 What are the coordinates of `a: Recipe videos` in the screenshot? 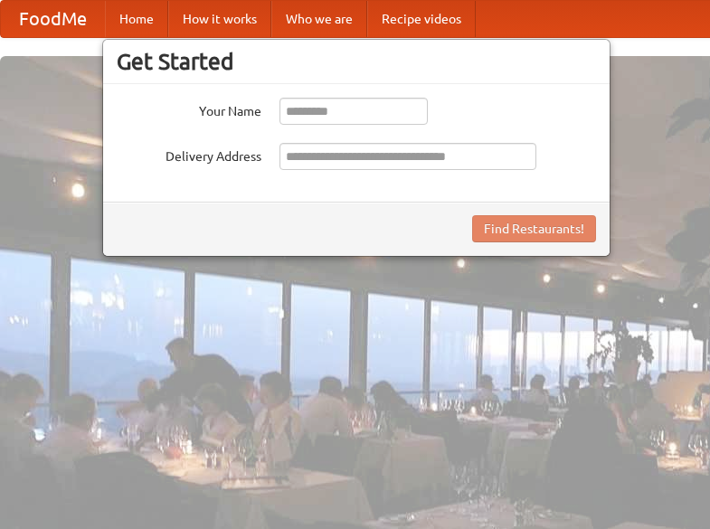 It's located at (421, 19).